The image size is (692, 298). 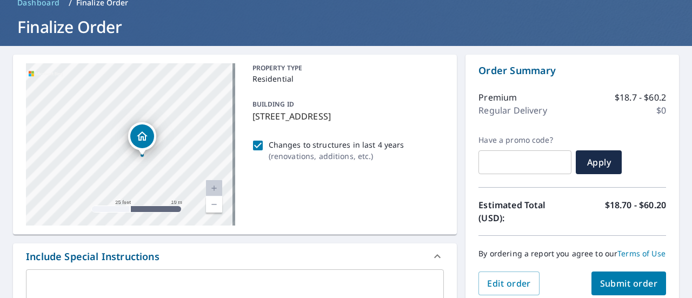 What do you see at coordinates (629, 283) in the screenshot?
I see `button: Submit order` at bounding box center [629, 283].